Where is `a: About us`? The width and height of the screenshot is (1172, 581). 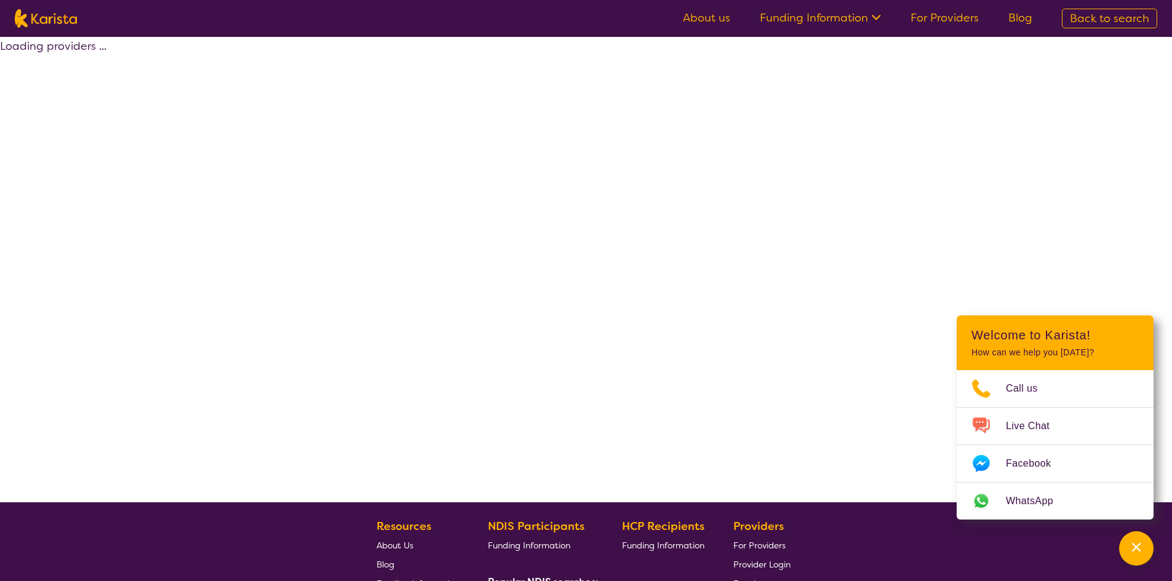
a: About us is located at coordinates (706, 18).